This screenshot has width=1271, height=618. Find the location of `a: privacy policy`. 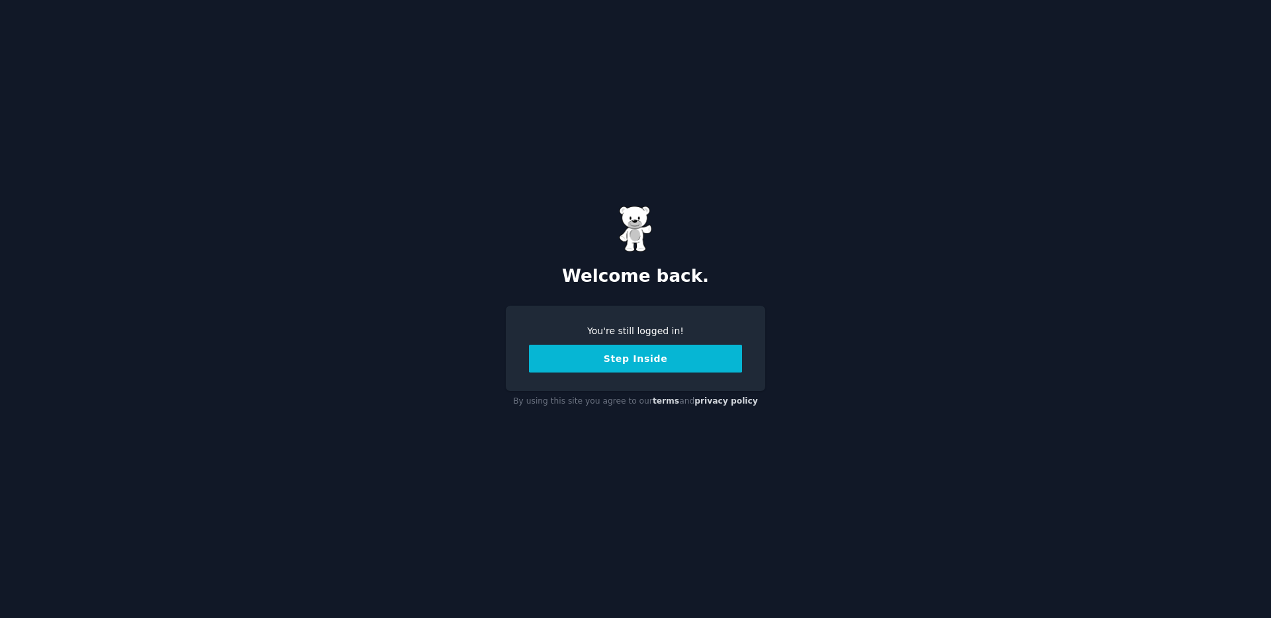

a: privacy policy is located at coordinates (726, 401).